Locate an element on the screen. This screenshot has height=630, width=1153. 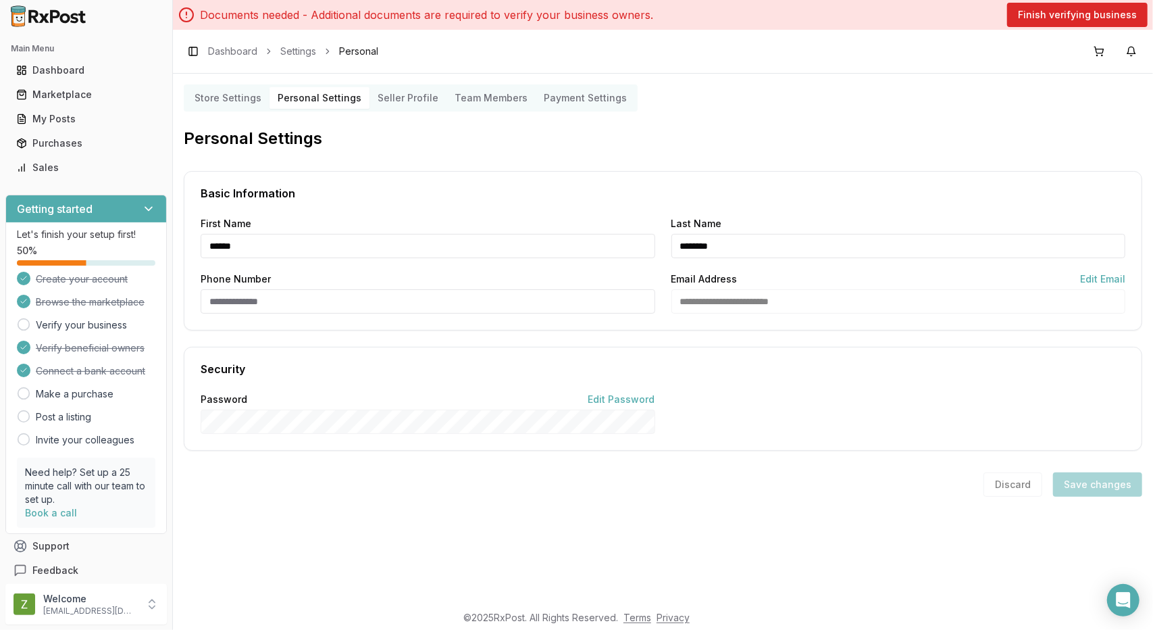
a: Invite your colleagues is located at coordinates (85, 440).